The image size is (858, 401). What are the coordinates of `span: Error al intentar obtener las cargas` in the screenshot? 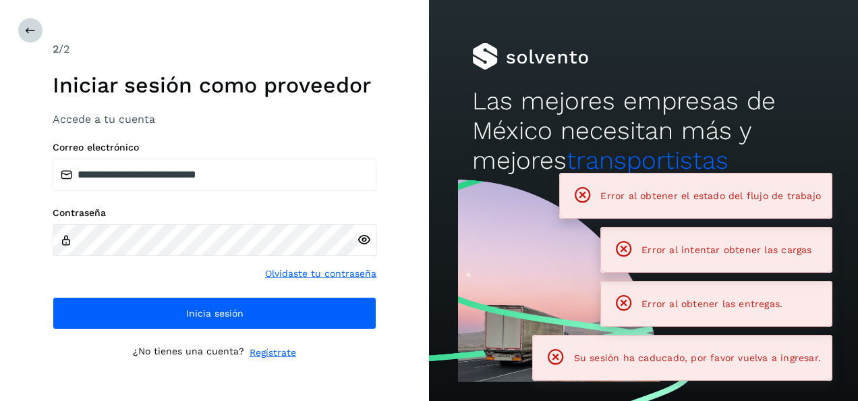 It's located at (727, 250).